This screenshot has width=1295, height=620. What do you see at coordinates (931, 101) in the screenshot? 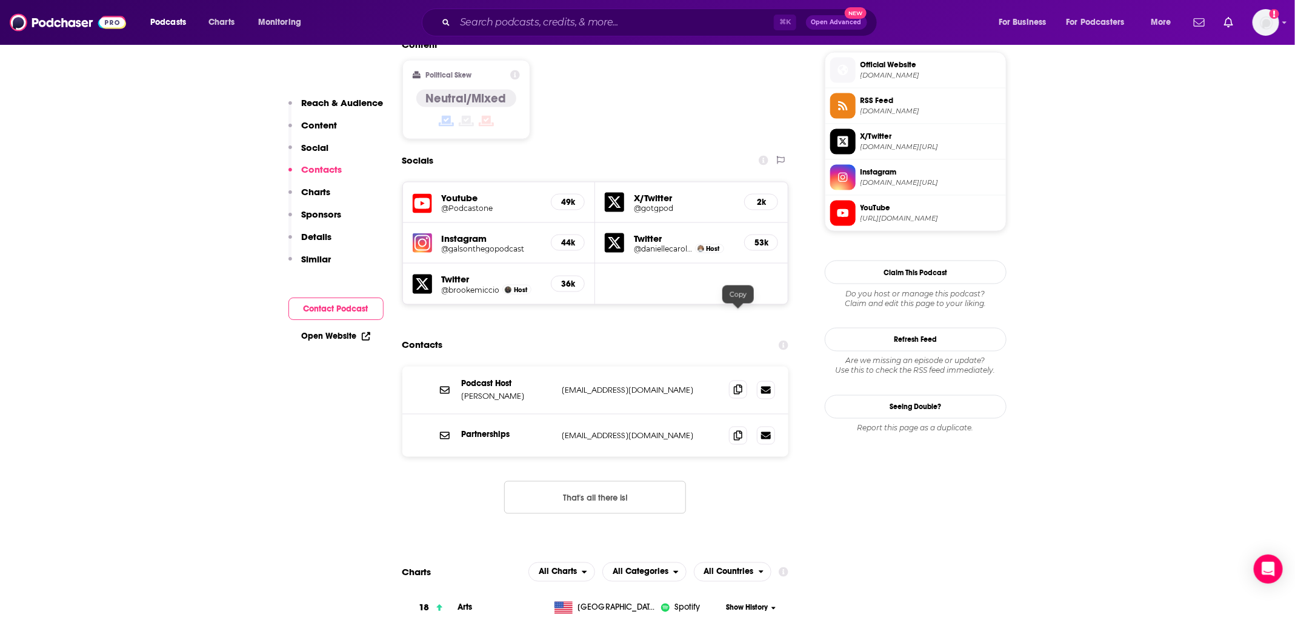
I see `span: RSS Feed` at bounding box center [931, 101].